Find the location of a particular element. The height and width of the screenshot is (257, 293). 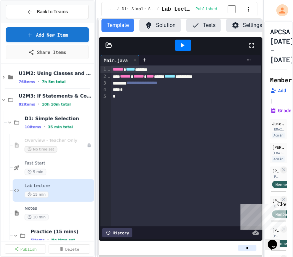

span: 35 min total is located at coordinates (60, 127).